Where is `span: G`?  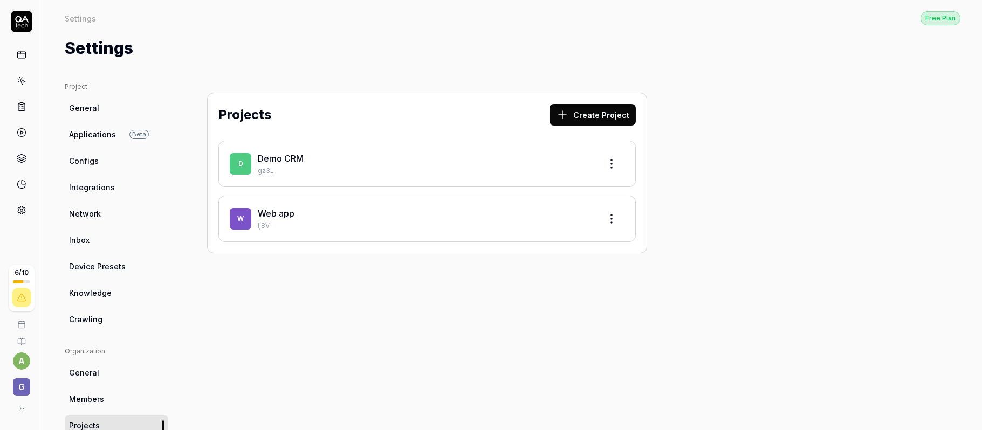
span: G is located at coordinates (22, 387).